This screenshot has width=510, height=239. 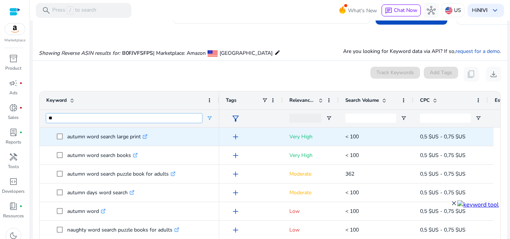 I want to click on img: us.svg, so click(x=449, y=10).